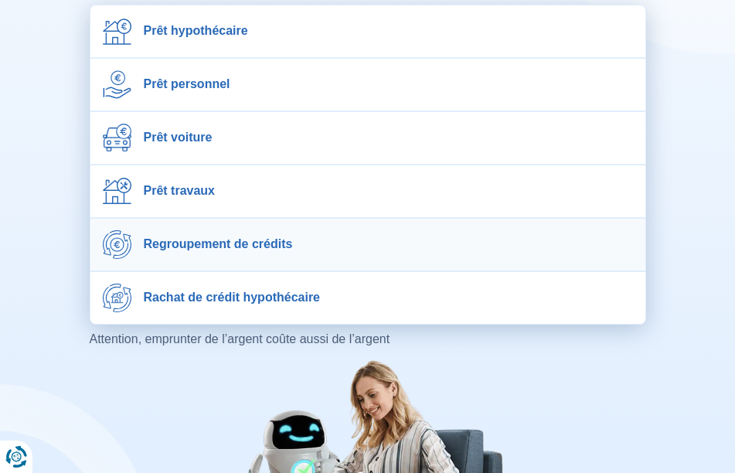  What do you see at coordinates (218, 244) in the screenshot?
I see `span: Regroupement de crédits` at bounding box center [218, 244].